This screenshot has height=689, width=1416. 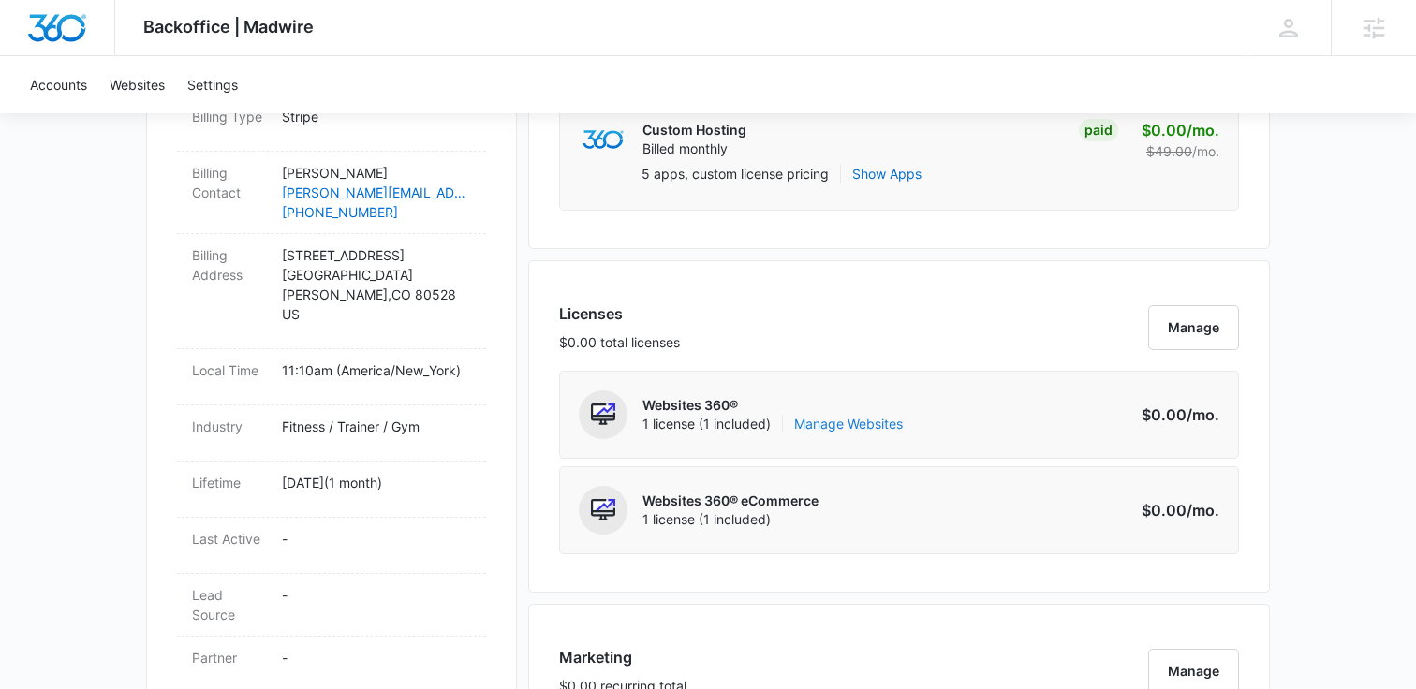 What do you see at coordinates (623, 658) in the screenshot?
I see `h3: Marketing` at bounding box center [623, 658].